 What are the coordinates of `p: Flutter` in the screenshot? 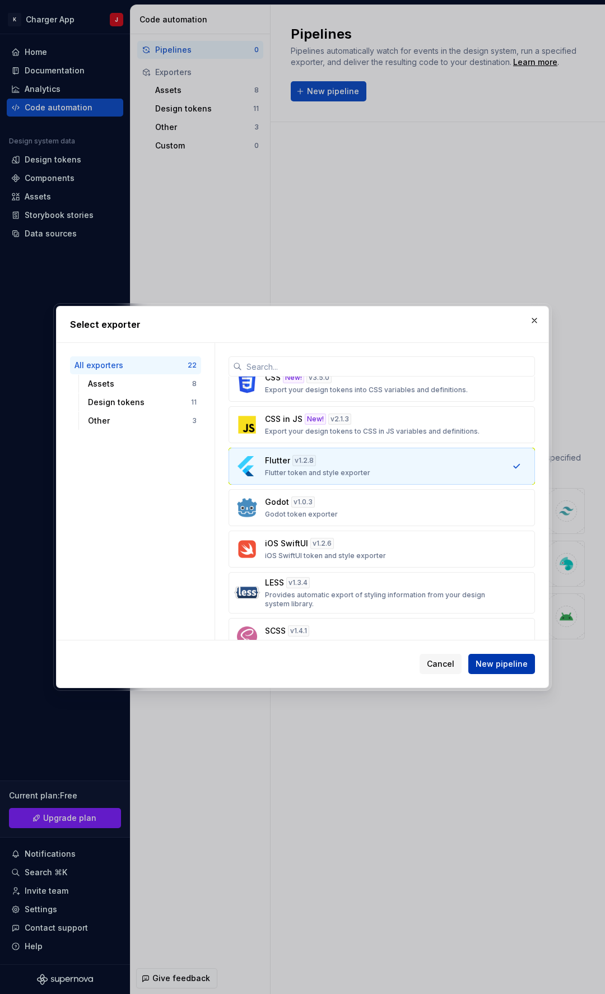 It's located at (277, 461).